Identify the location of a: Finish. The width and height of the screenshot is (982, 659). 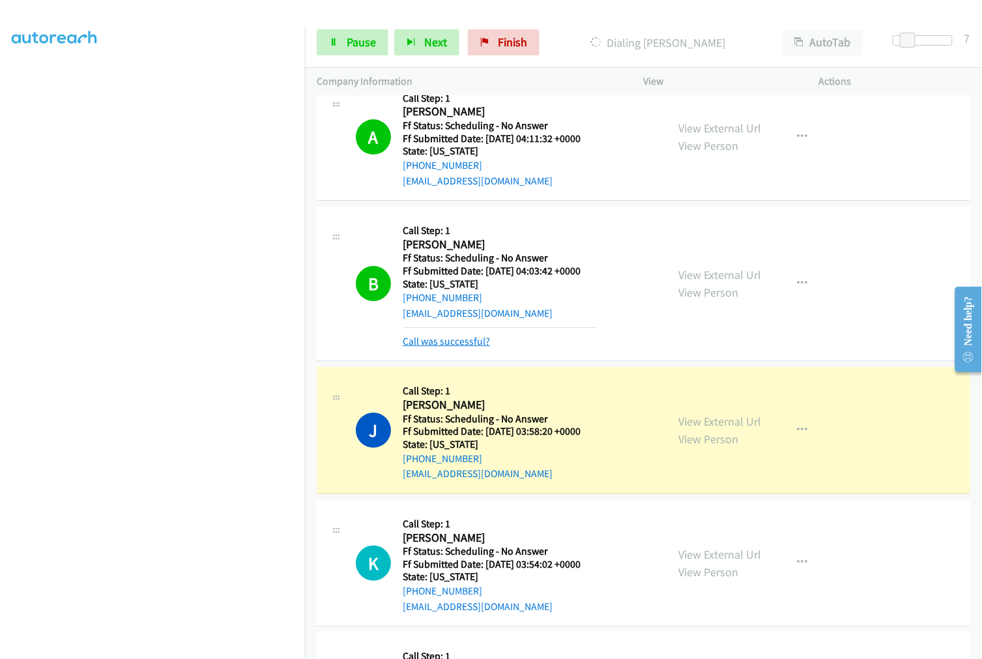
(504, 42).